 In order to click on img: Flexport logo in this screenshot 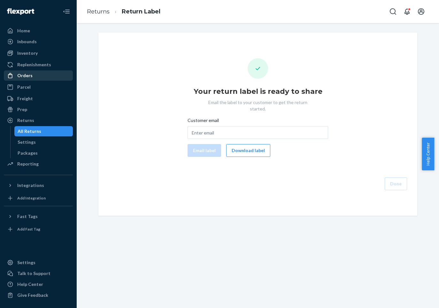, I will do `click(20, 12)`.